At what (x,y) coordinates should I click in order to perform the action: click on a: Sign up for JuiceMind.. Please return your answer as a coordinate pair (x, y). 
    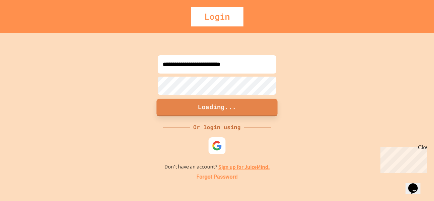
    Looking at the image, I should click on (244, 167).